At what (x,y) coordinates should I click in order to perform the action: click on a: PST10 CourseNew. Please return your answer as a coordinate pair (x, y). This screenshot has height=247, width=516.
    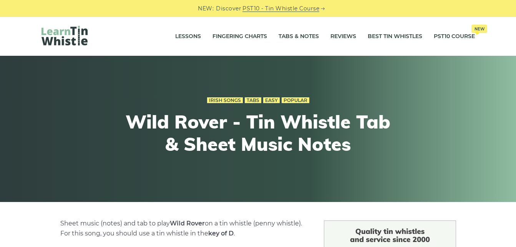
    Looking at the image, I should click on (454, 36).